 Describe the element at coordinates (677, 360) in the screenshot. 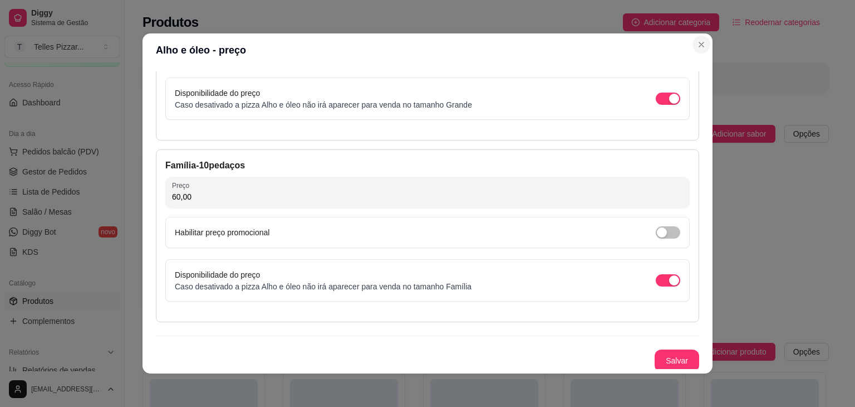

I see `button: Salvar` at that location.